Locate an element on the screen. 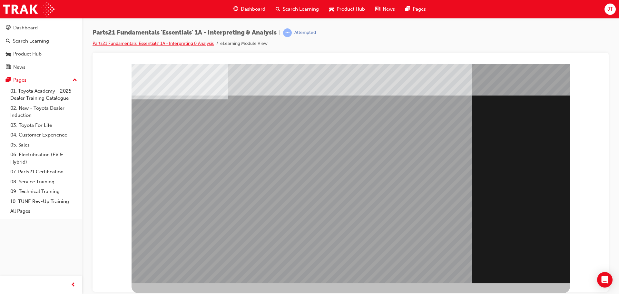 This screenshot has height=294, width=619. a: News is located at coordinates (41, 67).